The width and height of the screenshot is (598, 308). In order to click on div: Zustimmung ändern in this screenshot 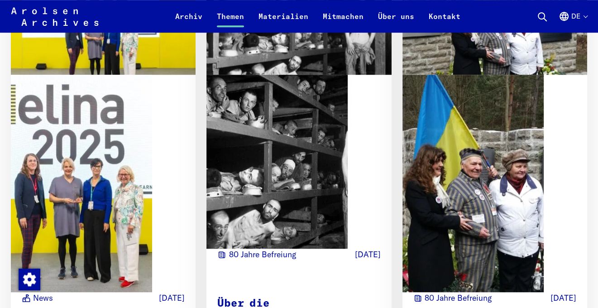, I will do `click(29, 279)`.